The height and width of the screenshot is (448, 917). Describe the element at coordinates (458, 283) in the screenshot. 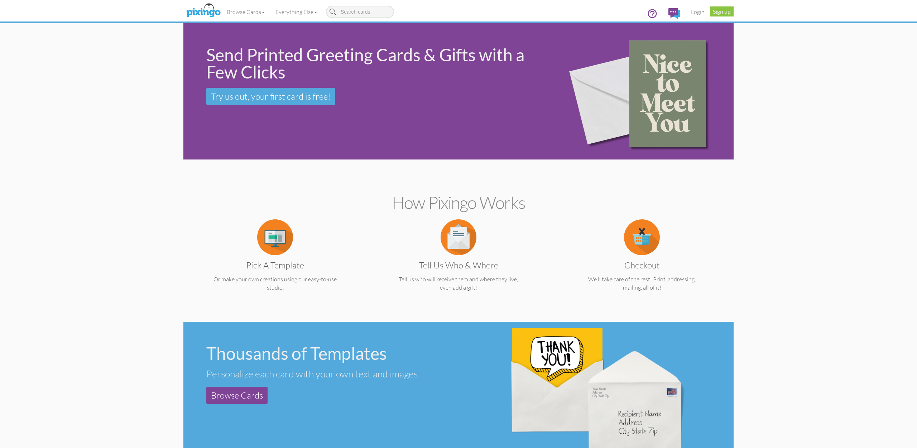

I see `p: Tell us who will receive them and where they live, even add a gift!` at that location.